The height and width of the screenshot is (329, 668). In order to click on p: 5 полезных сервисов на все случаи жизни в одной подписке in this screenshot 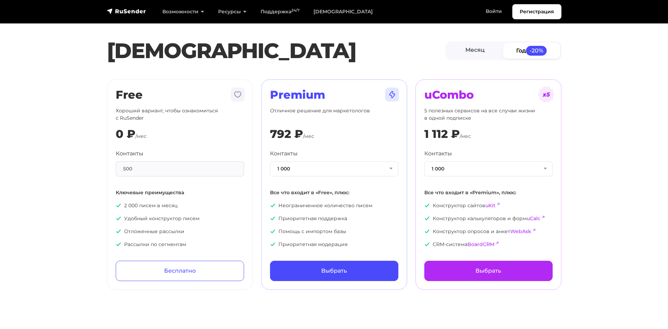, I will do `click(488, 115)`.